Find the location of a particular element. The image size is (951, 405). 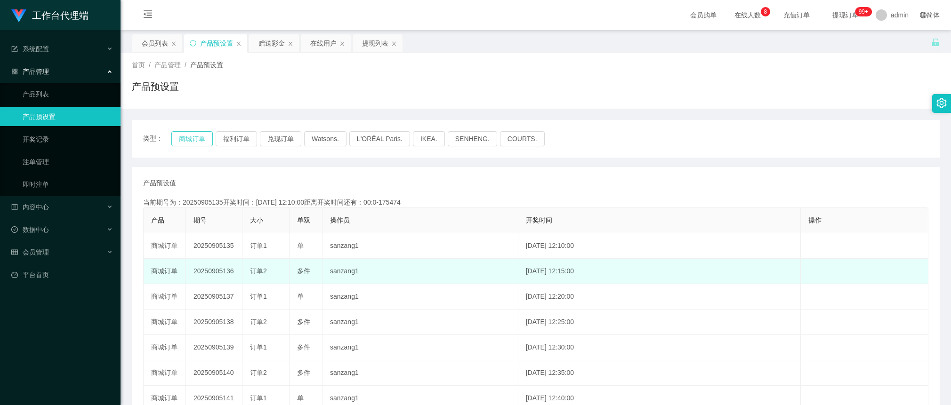

span: 产品预设值 is located at coordinates (160, 183).